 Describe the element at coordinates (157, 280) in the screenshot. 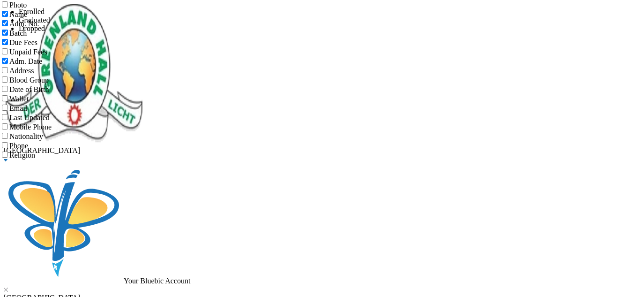

I see `span: Your Bluebic Account` at that location.